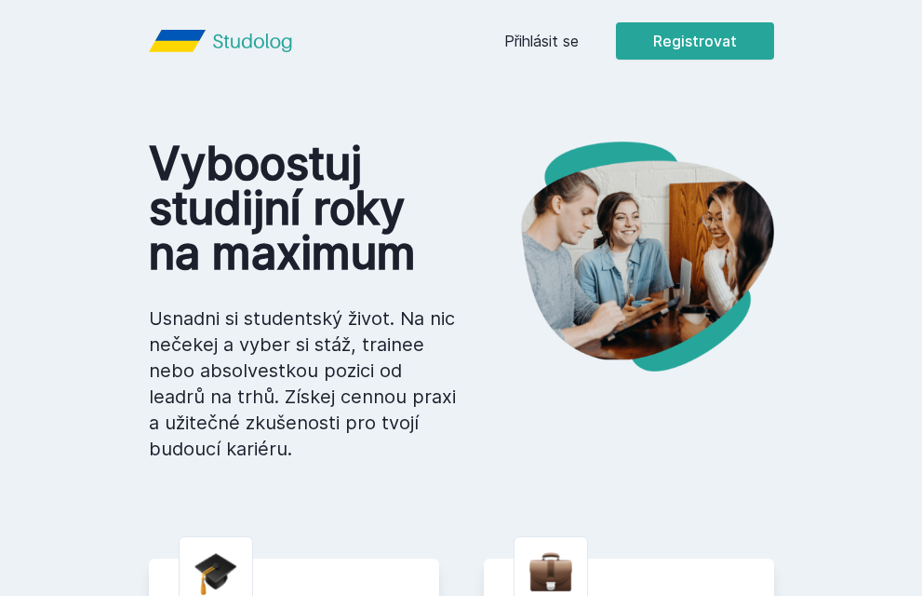 The width and height of the screenshot is (922, 596). What do you see at coordinates (618, 256) in the screenshot?
I see `img: hero.png` at bounding box center [618, 256].